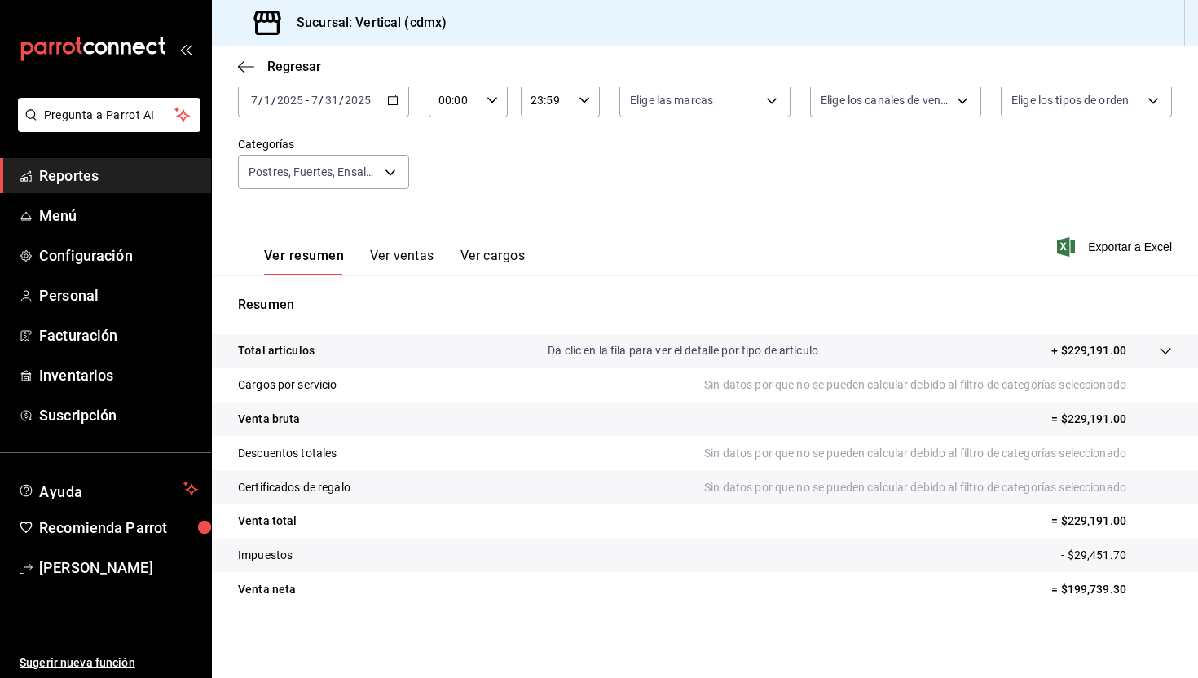 The height and width of the screenshot is (678, 1198). Describe the element at coordinates (118, 415) in the screenshot. I see `span: Suscripción` at that location.